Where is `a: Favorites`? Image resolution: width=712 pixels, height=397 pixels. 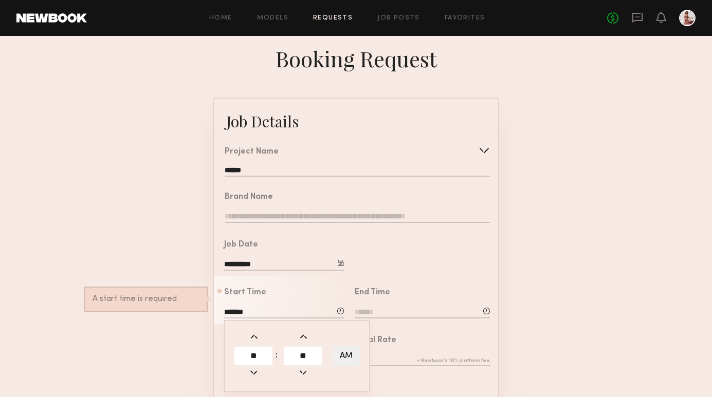 a: Favorites is located at coordinates (465, 18).